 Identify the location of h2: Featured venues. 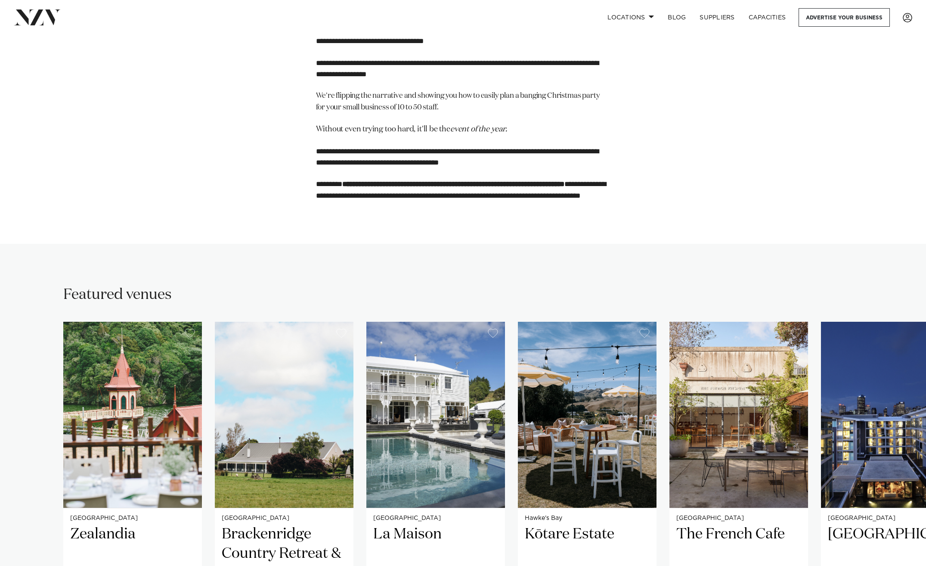
(118, 295).